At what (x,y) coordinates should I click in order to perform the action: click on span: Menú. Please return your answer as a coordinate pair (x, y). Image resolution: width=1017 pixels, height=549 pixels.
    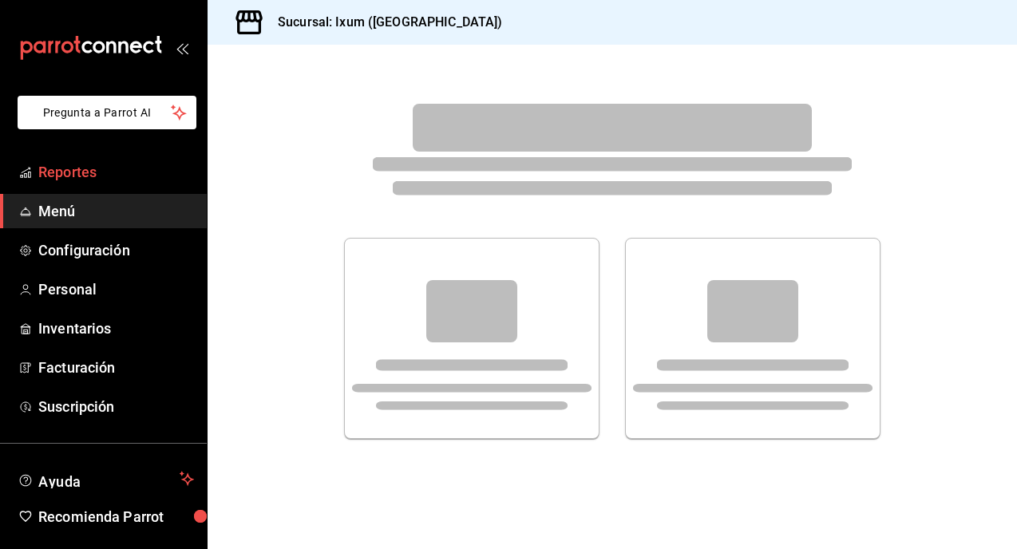
    Looking at the image, I should click on (116, 211).